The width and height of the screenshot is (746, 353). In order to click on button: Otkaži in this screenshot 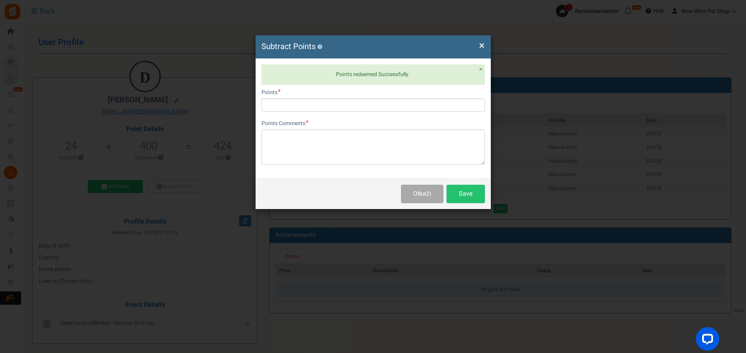, I will do `click(422, 194)`.